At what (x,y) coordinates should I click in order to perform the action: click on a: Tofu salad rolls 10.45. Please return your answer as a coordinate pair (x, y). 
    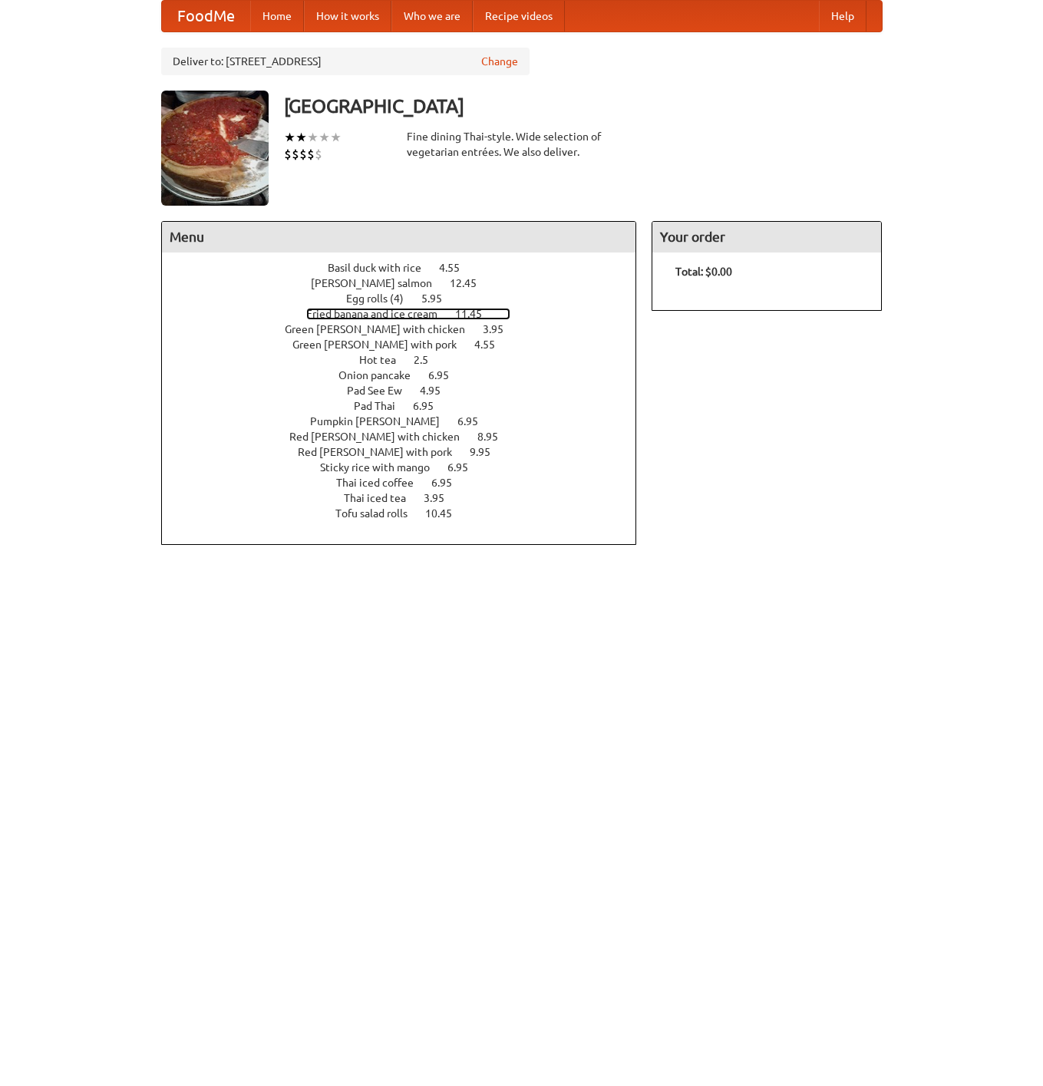
    Looking at the image, I should click on (408, 514).